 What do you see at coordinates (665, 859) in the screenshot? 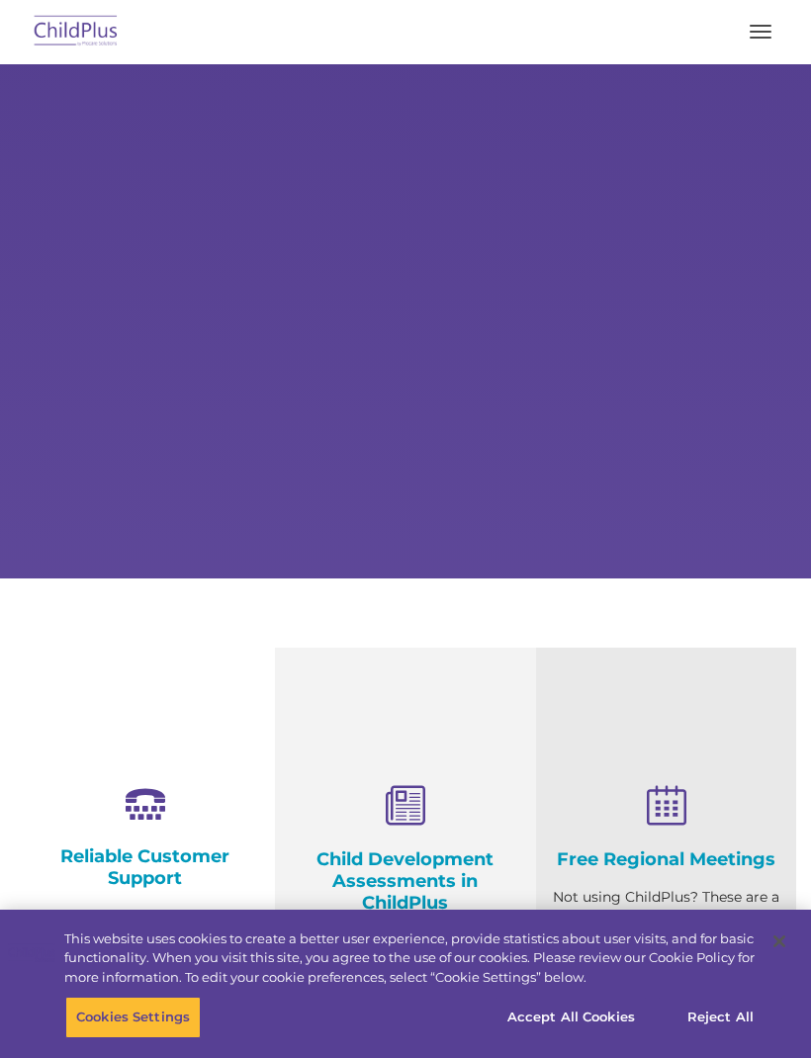
I see `h4: Free Regional Meetings` at bounding box center [665, 859].